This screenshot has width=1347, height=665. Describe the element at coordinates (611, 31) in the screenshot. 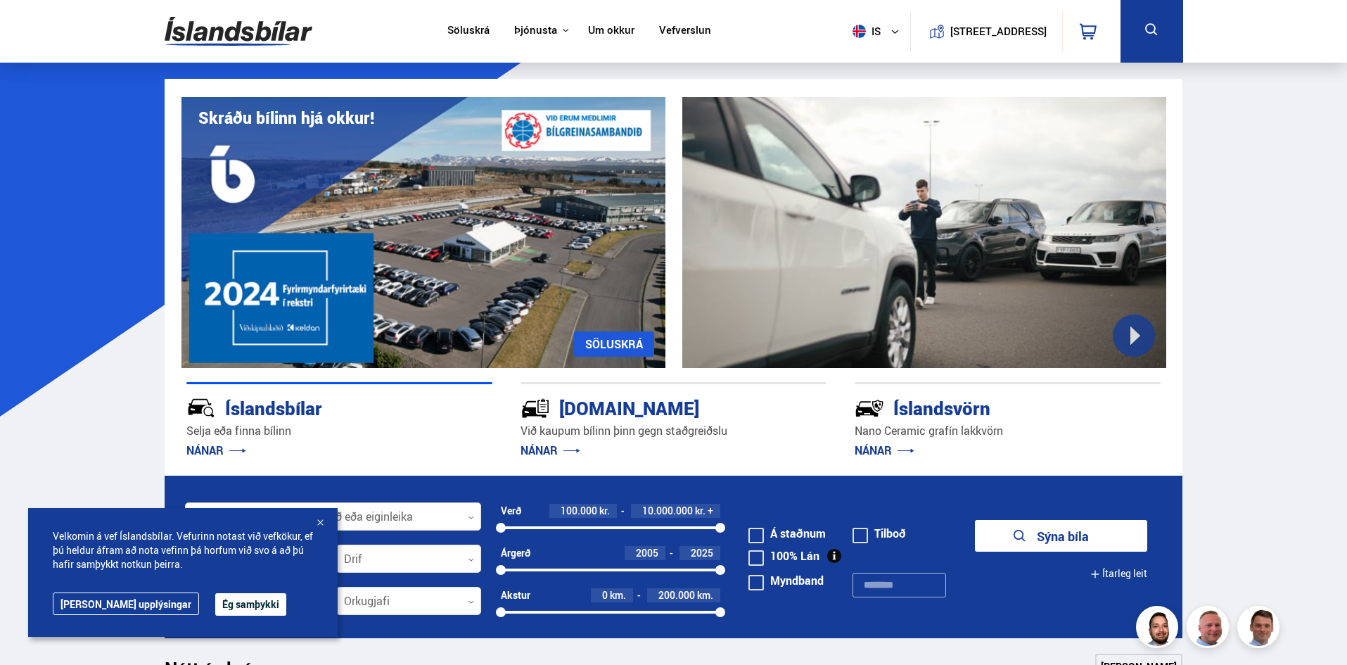

I see `a: Um okkur` at that location.